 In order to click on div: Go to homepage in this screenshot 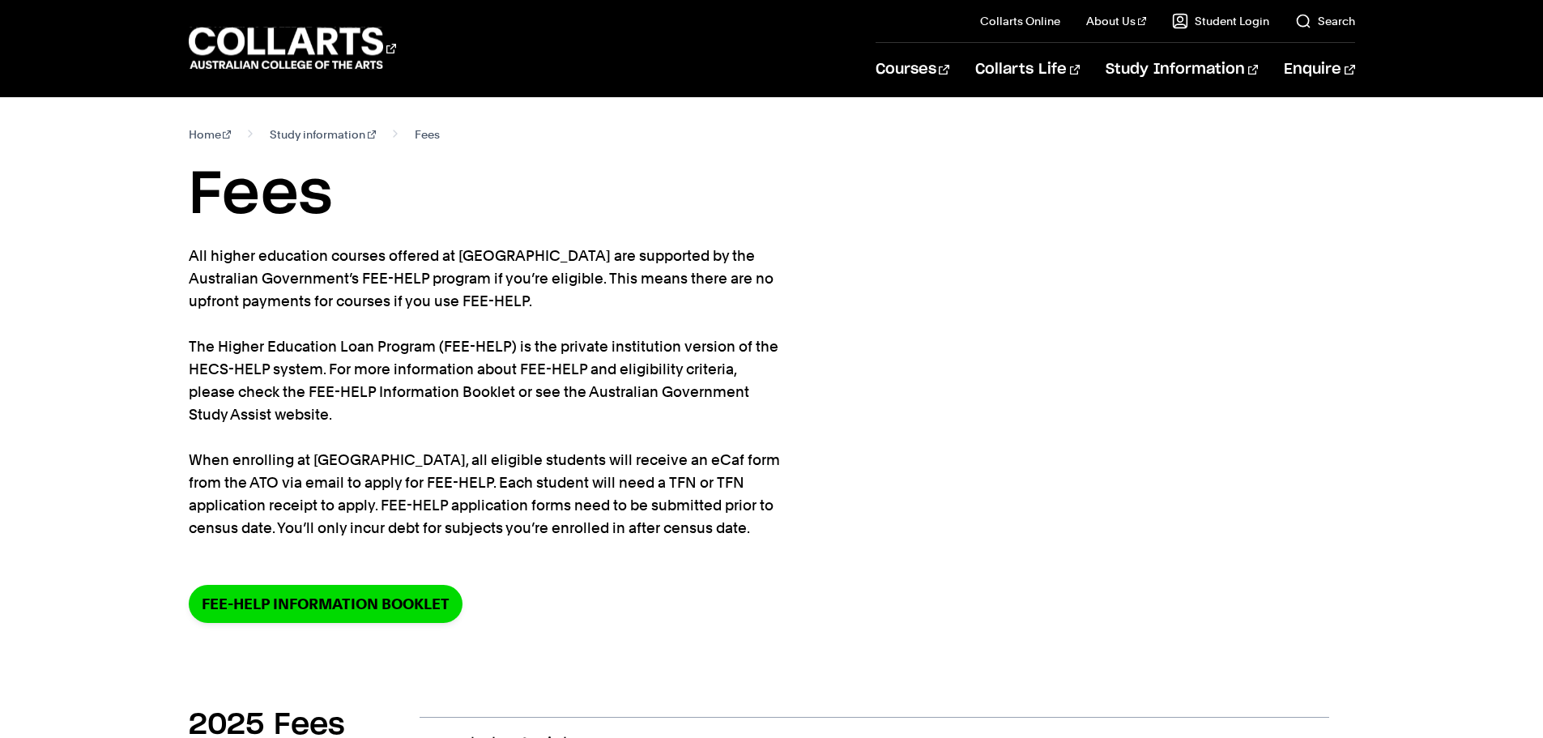, I will do `click(292, 48)`.